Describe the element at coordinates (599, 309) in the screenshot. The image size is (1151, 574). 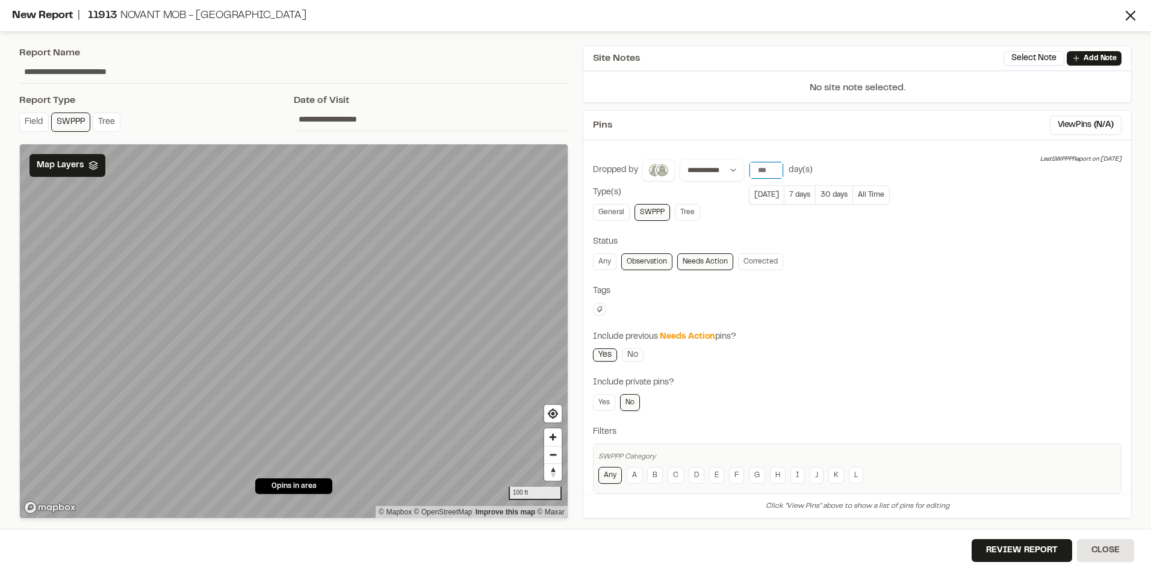
I see `button: Edit Tags` at that location.